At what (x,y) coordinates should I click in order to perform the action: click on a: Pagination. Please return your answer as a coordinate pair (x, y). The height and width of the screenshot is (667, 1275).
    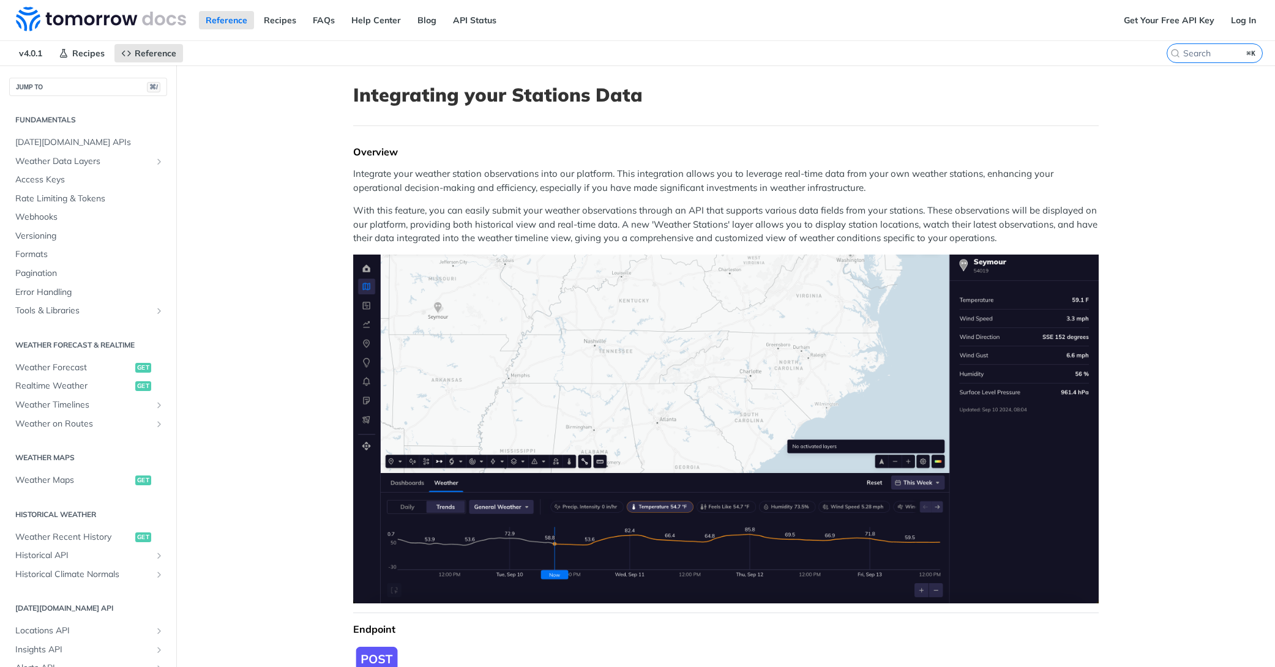
    Looking at the image, I should click on (88, 274).